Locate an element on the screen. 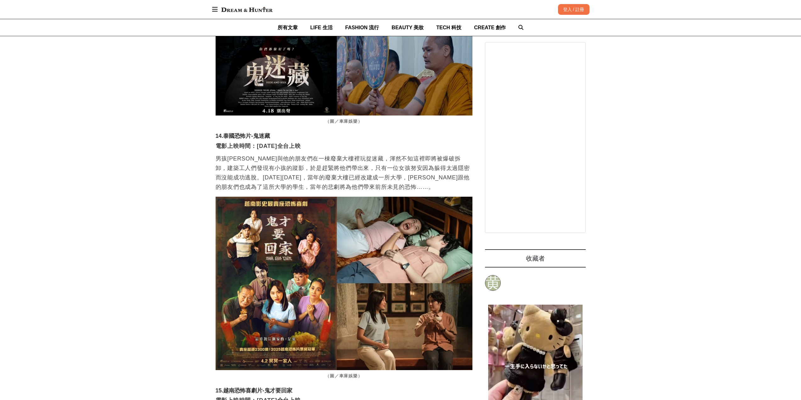 This screenshot has width=801, height=400. h3: 14.泰國恐怖片-鬼迷藏 is located at coordinates (344, 136).